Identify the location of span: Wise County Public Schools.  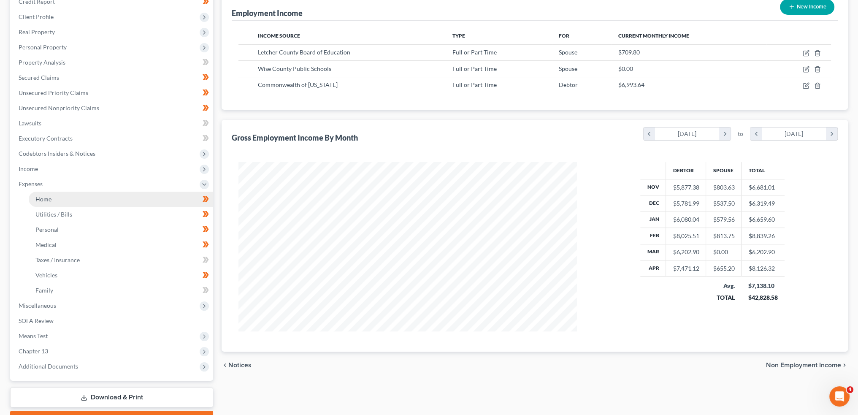
(295, 68).